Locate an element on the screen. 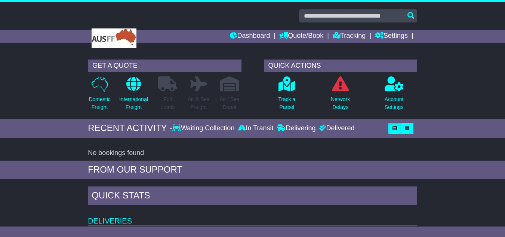  div: Quick Stats is located at coordinates (252, 196).